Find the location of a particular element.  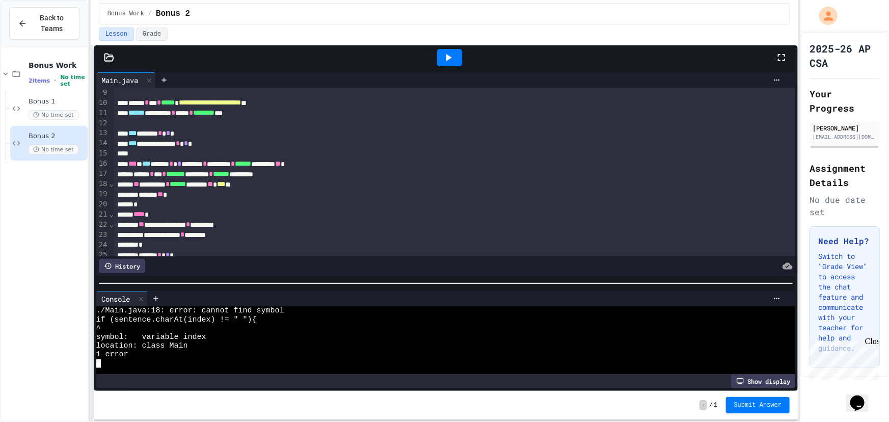

h2: Assignment Details is located at coordinates (845, 175).